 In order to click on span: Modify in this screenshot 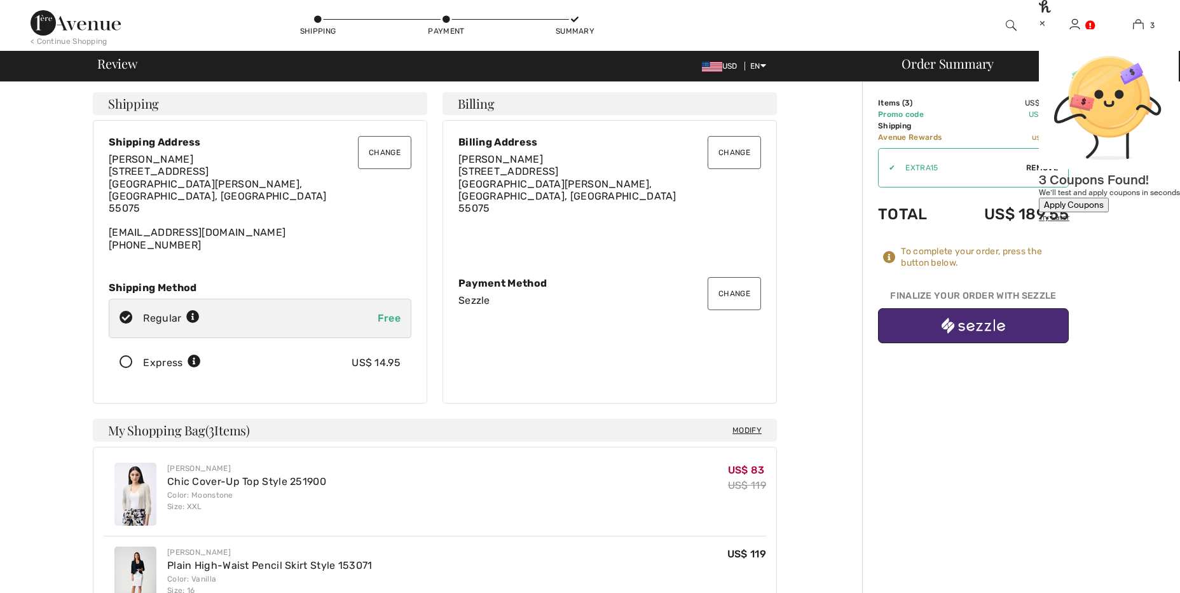, I will do `click(747, 431)`.